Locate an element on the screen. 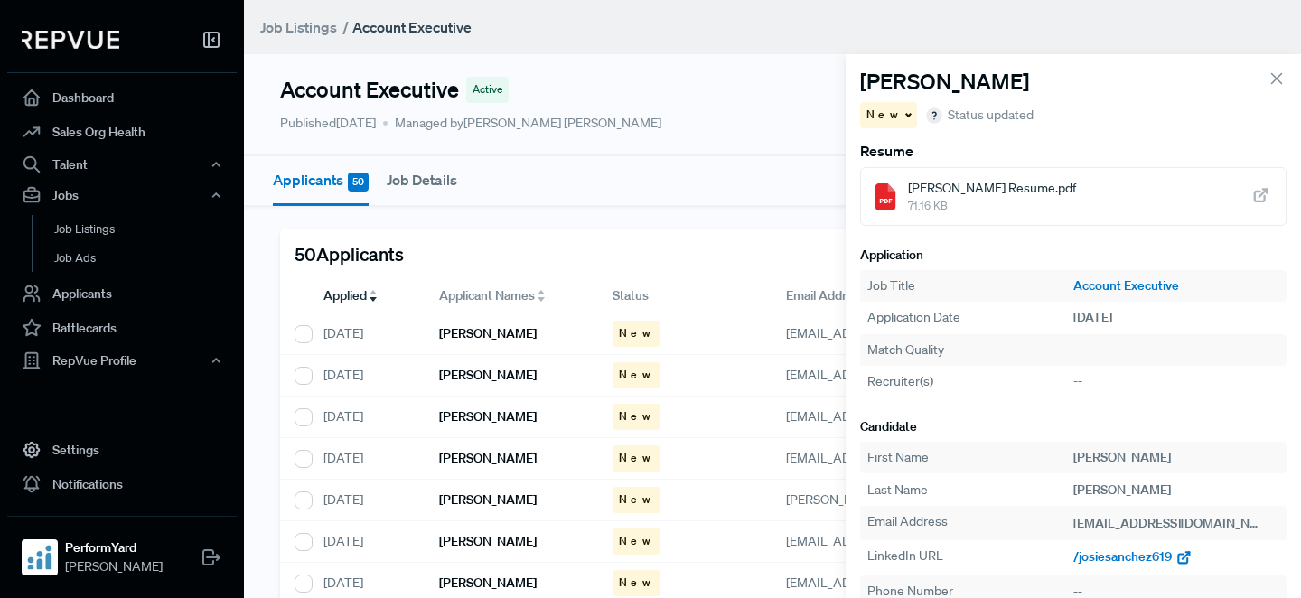 This screenshot has height=598, width=1301. button: Talent is located at coordinates (122, 164).